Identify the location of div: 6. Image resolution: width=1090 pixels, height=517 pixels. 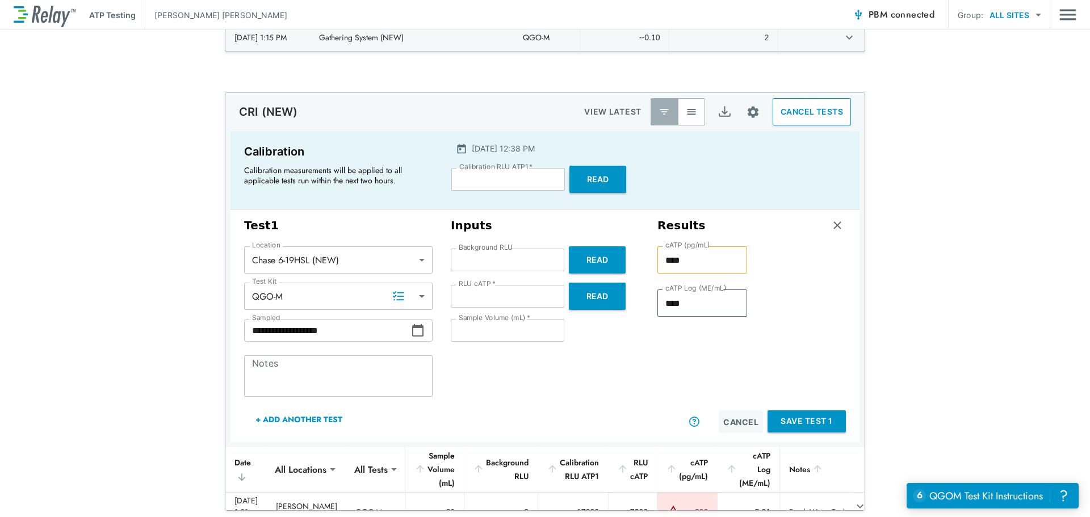
(12, 12).